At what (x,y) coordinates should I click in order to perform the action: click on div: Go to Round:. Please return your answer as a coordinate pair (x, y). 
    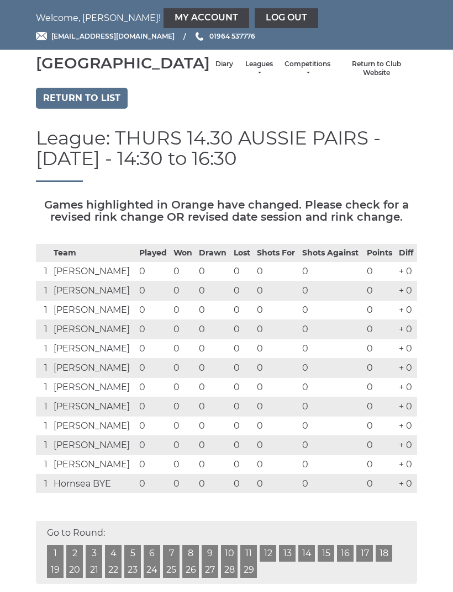
    Looking at the image, I should click on (226, 553).